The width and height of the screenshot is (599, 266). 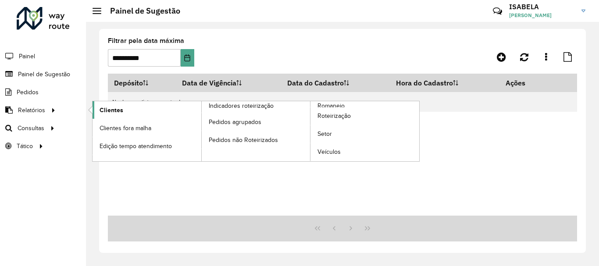 What do you see at coordinates (44, 74) in the screenshot?
I see `span: Painel de Sugestão` at bounding box center [44, 74].